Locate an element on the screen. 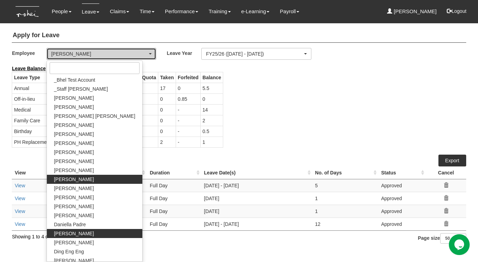 The image size is (478, 262). th: No. of Days : activate to sort column ascending is located at coordinates (345, 173).